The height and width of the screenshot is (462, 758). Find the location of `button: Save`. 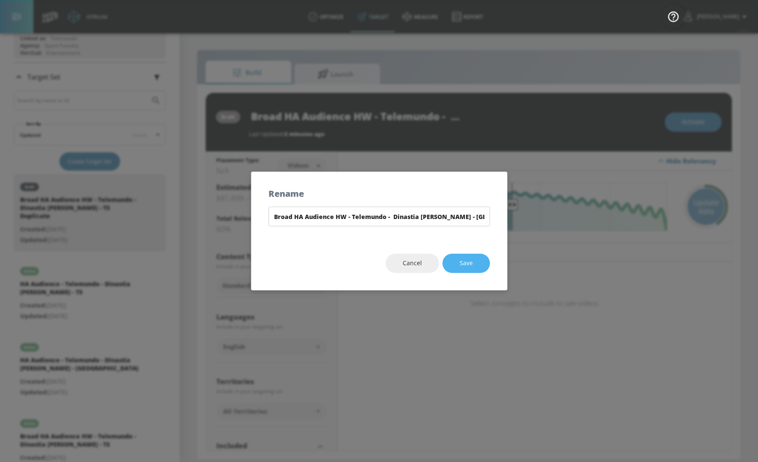

button: Save is located at coordinates (466, 263).